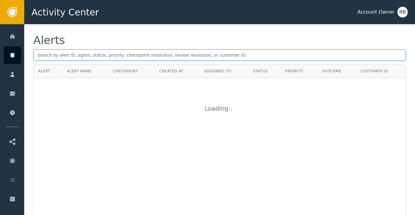 Image resolution: width=415 pixels, height=215 pixels. Describe the element at coordinates (65, 12) in the screenshot. I see `span: Activity Center` at that location.